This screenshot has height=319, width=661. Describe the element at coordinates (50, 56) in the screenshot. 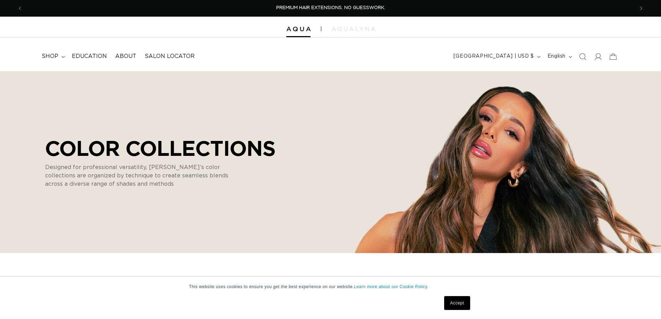

I see `span: shop` at that location.